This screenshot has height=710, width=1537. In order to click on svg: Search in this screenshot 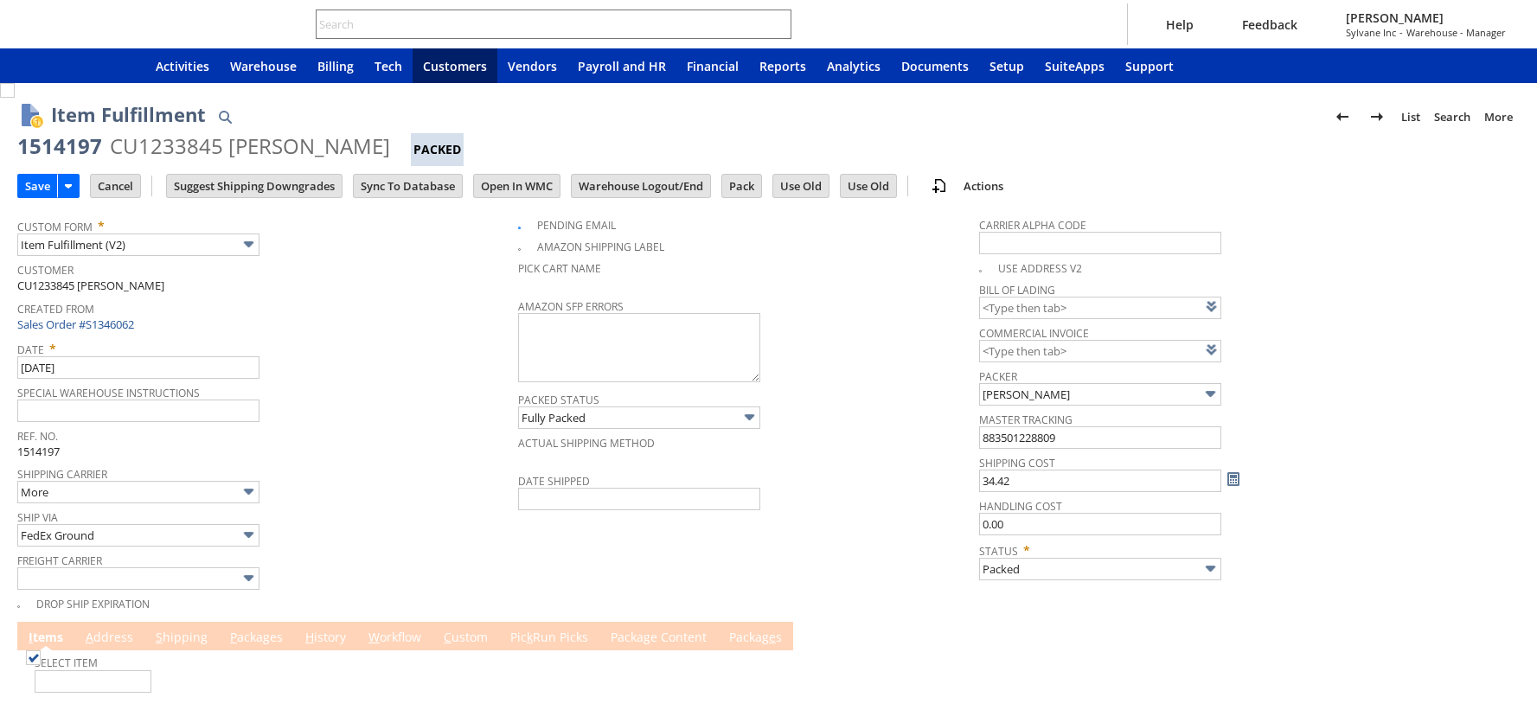, I will do `click(778, 24)`.